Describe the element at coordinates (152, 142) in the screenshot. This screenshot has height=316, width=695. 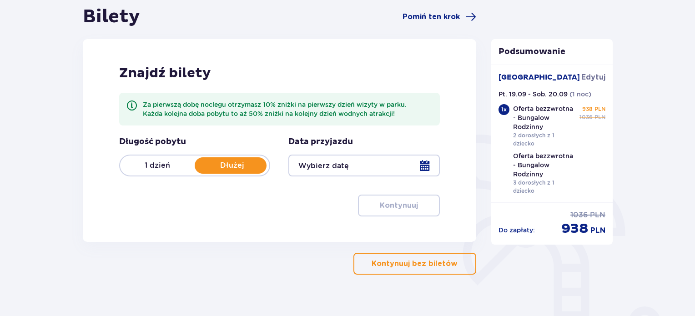
I see `p: Długość pobytu` at that location.